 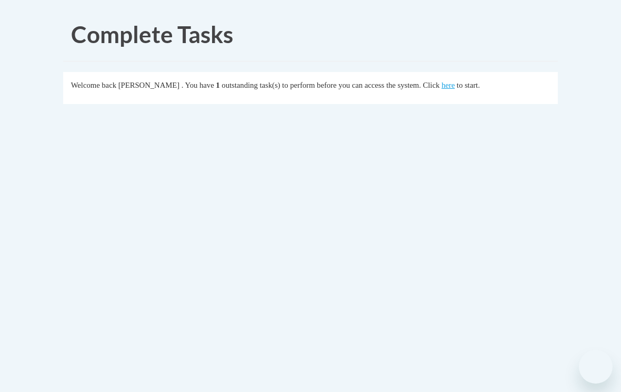 I want to click on span: 1, so click(x=217, y=85).